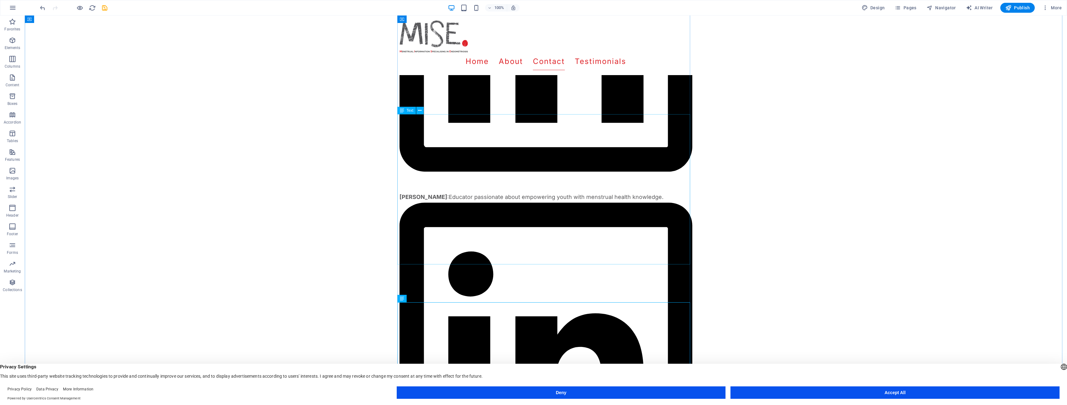 Image resolution: width=1067 pixels, height=405 pixels. What do you see at coordinates (12, 141) in the screenshot?
I see `p: Tables` at bounding box center [12, 141].